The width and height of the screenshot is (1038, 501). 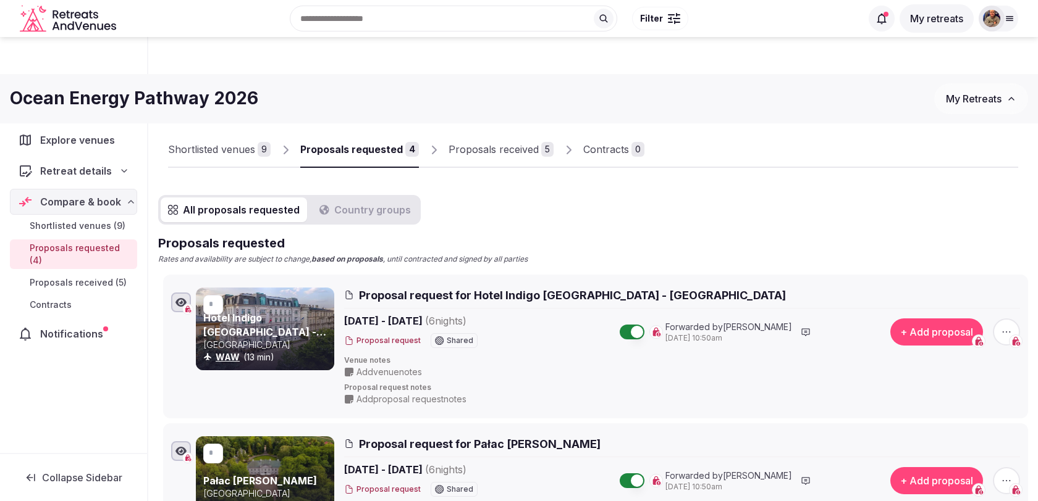 I want to click on div: Shortlisted venues, so click(x=211, y=149).